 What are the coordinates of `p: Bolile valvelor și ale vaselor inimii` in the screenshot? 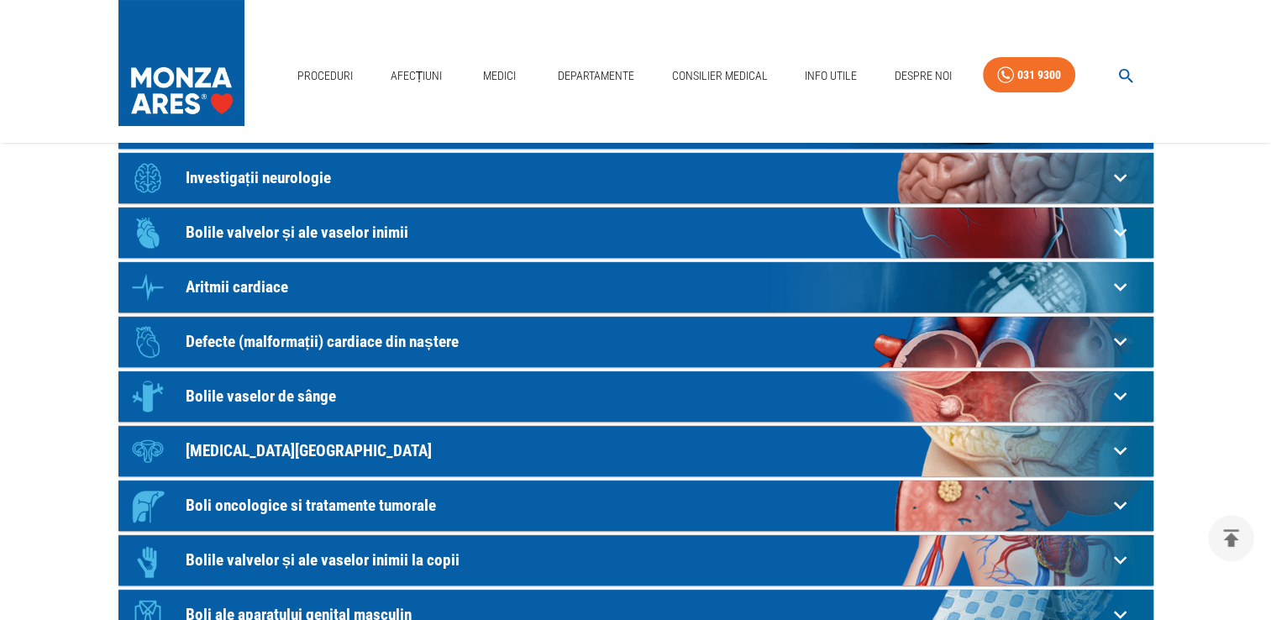 It's located at (646, 232).